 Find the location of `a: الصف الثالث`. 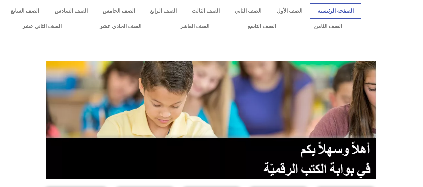

a: الصف الثالث is located at coordinates (205, 11).